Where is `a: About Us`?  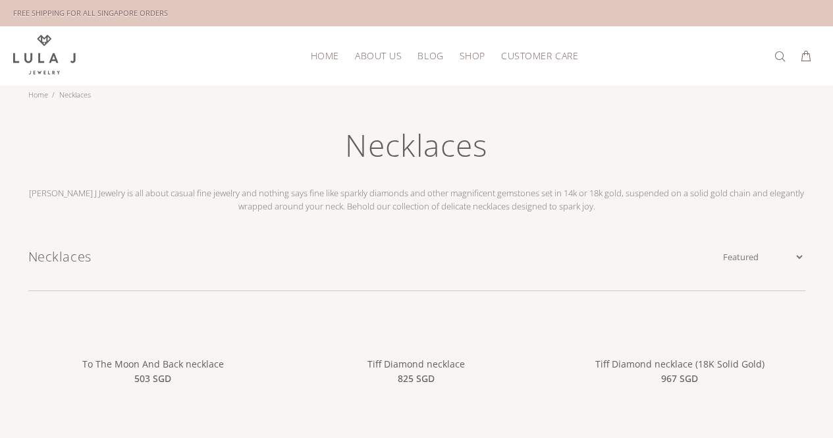
a: About Us is located at coordinates (378, 55).